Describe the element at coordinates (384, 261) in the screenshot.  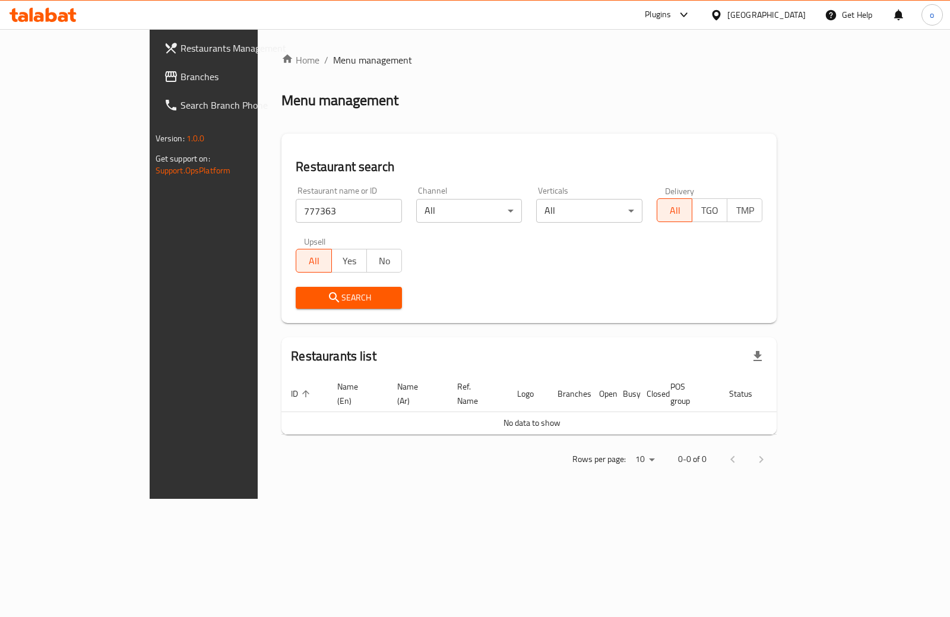
I see `button: No` at that location.